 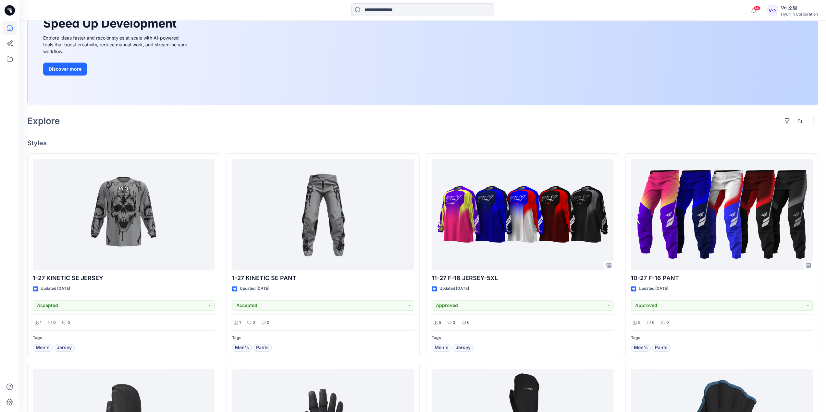 I want to click on a: 1-27 KINETIC SE JERSEY, so click(x=124, y=214).